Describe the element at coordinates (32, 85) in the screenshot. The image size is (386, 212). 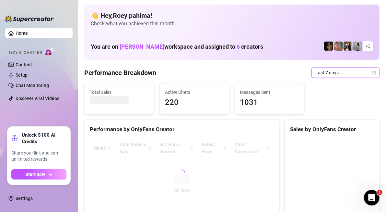
I see `a: Chat Monitoring` at that location.